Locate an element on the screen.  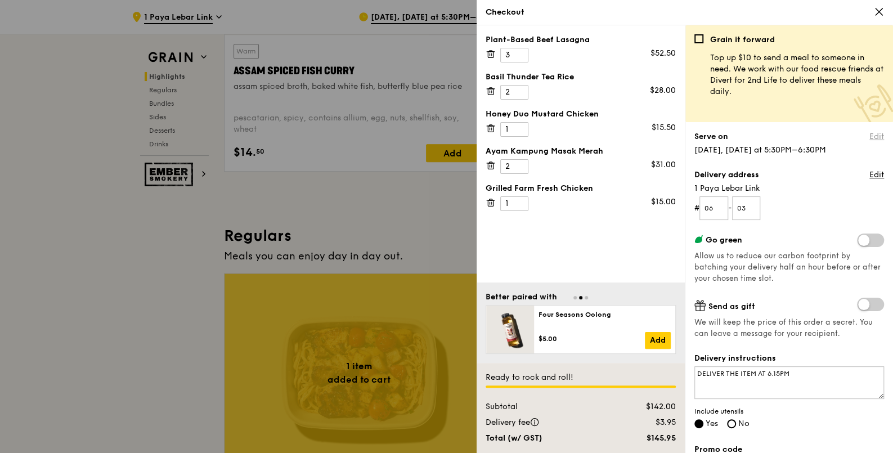
div: $5.00 is located at coordinates (592, 339).